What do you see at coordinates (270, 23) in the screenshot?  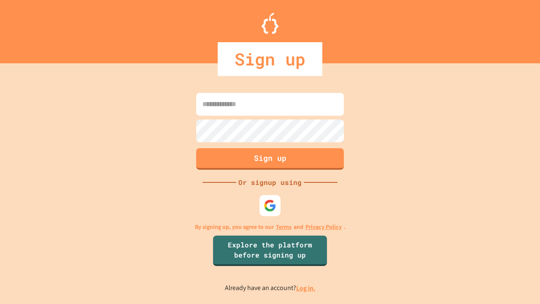 I see `img: Logo.svg` at bounding box center [270, 23].